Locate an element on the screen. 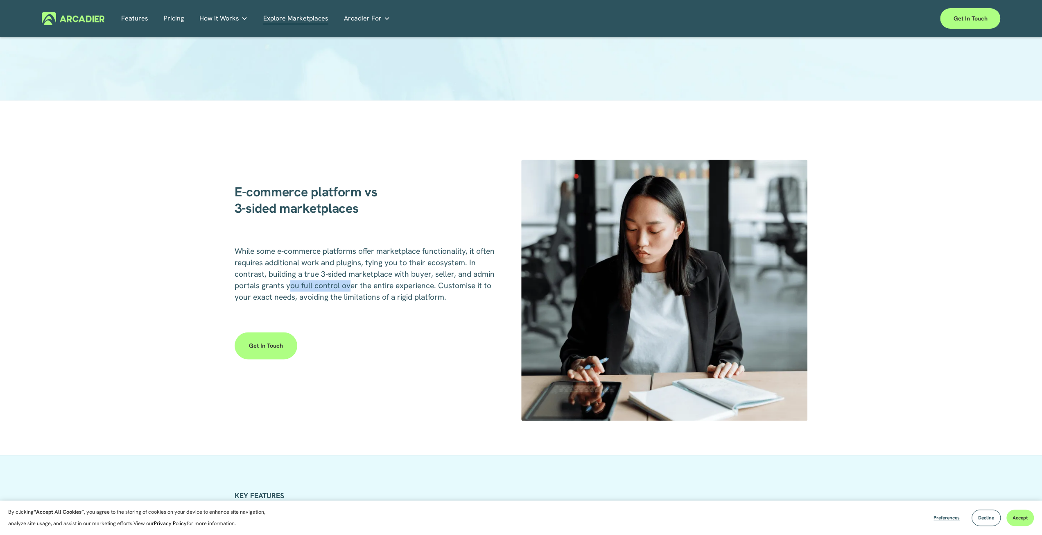  span: How It Works is located at coordinates (219, 18).